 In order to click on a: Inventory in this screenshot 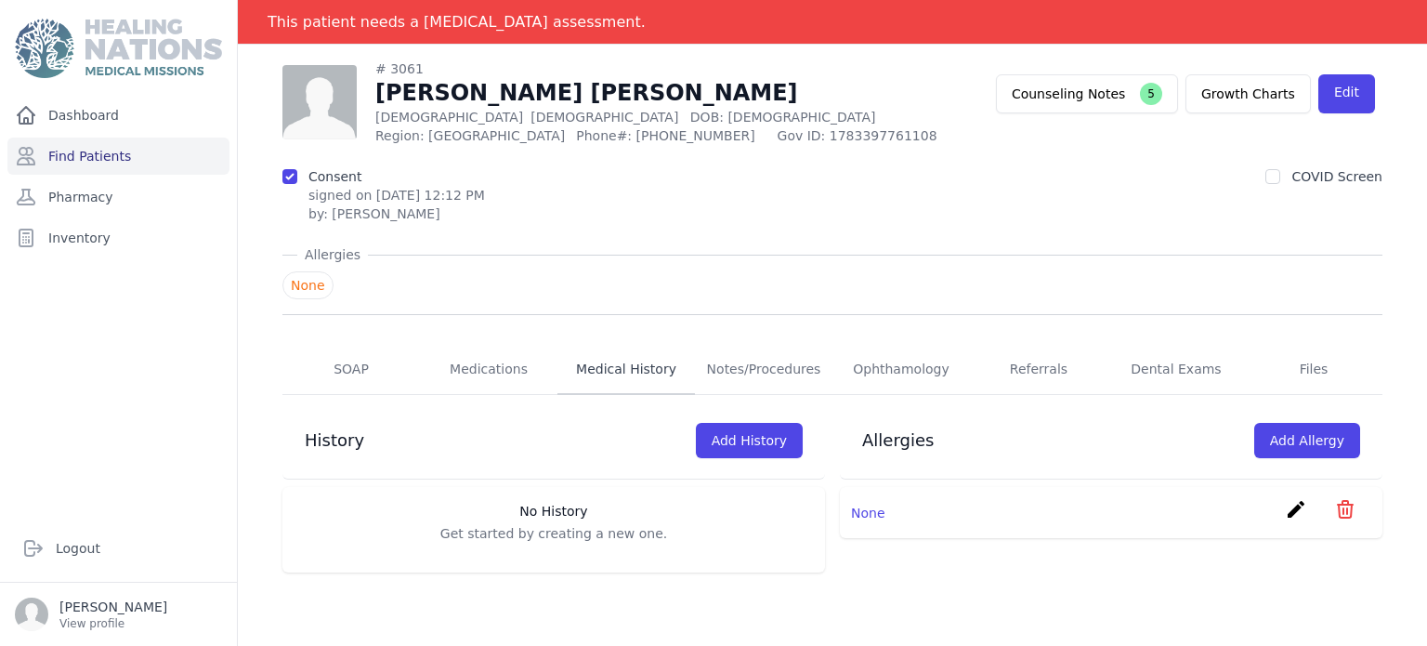, I will do `click(118, 238)`.